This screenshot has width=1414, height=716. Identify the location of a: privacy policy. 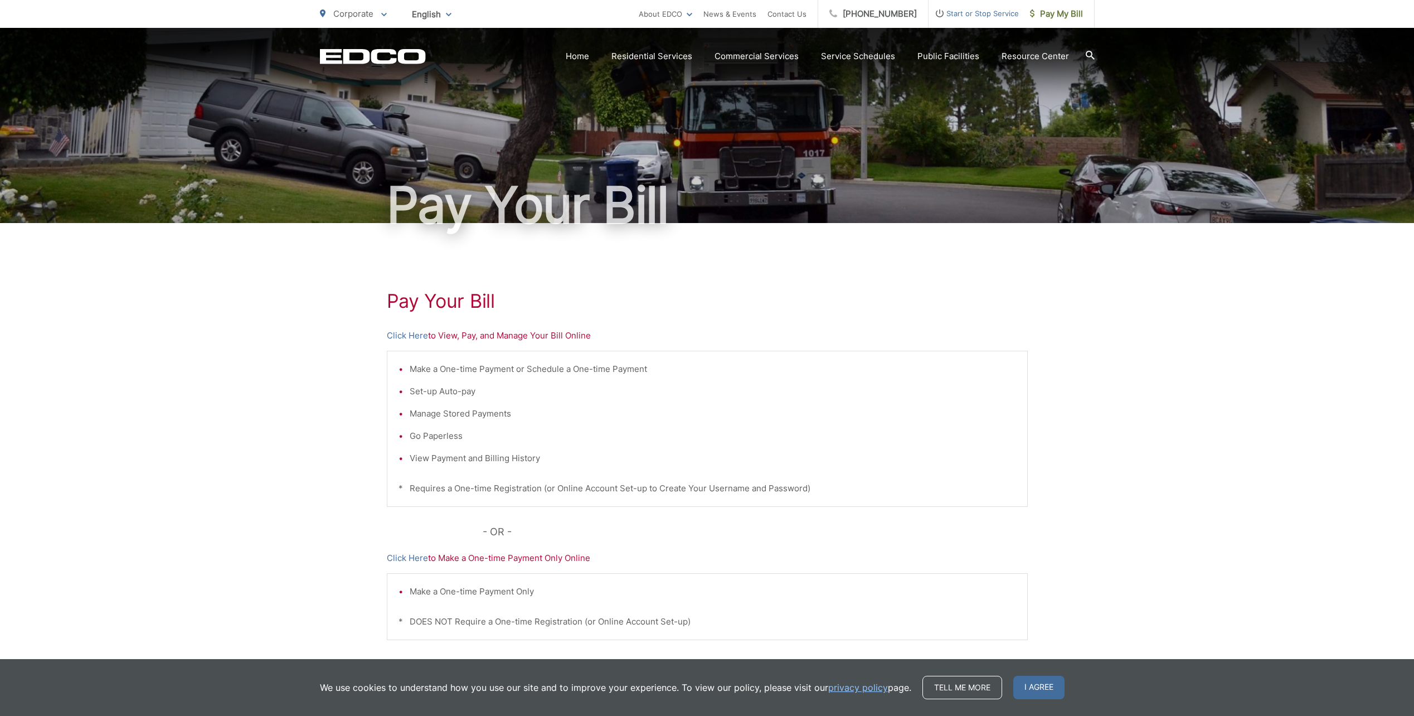
(858, 687).